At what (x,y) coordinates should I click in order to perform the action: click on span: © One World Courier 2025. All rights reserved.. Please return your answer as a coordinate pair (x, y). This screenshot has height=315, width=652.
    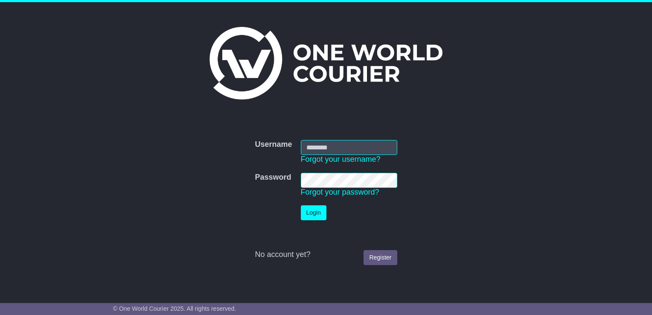
    Looking at the image, I should click on (174, 308).